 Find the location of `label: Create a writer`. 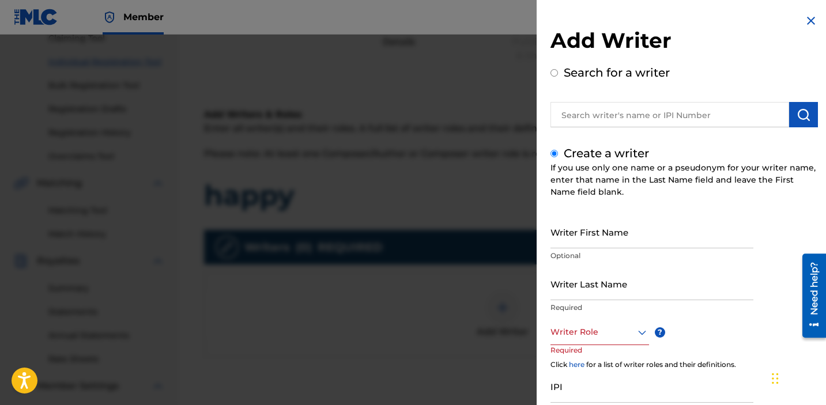

label: Create a writer is located at coordinates (606, 153).